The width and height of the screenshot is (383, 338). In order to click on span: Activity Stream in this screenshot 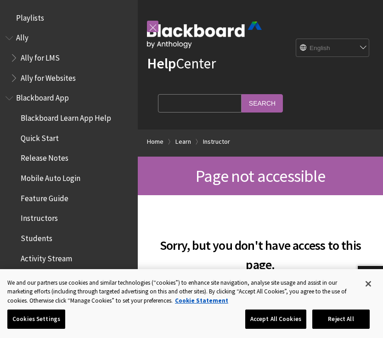, I will do `click(46, 257)`.